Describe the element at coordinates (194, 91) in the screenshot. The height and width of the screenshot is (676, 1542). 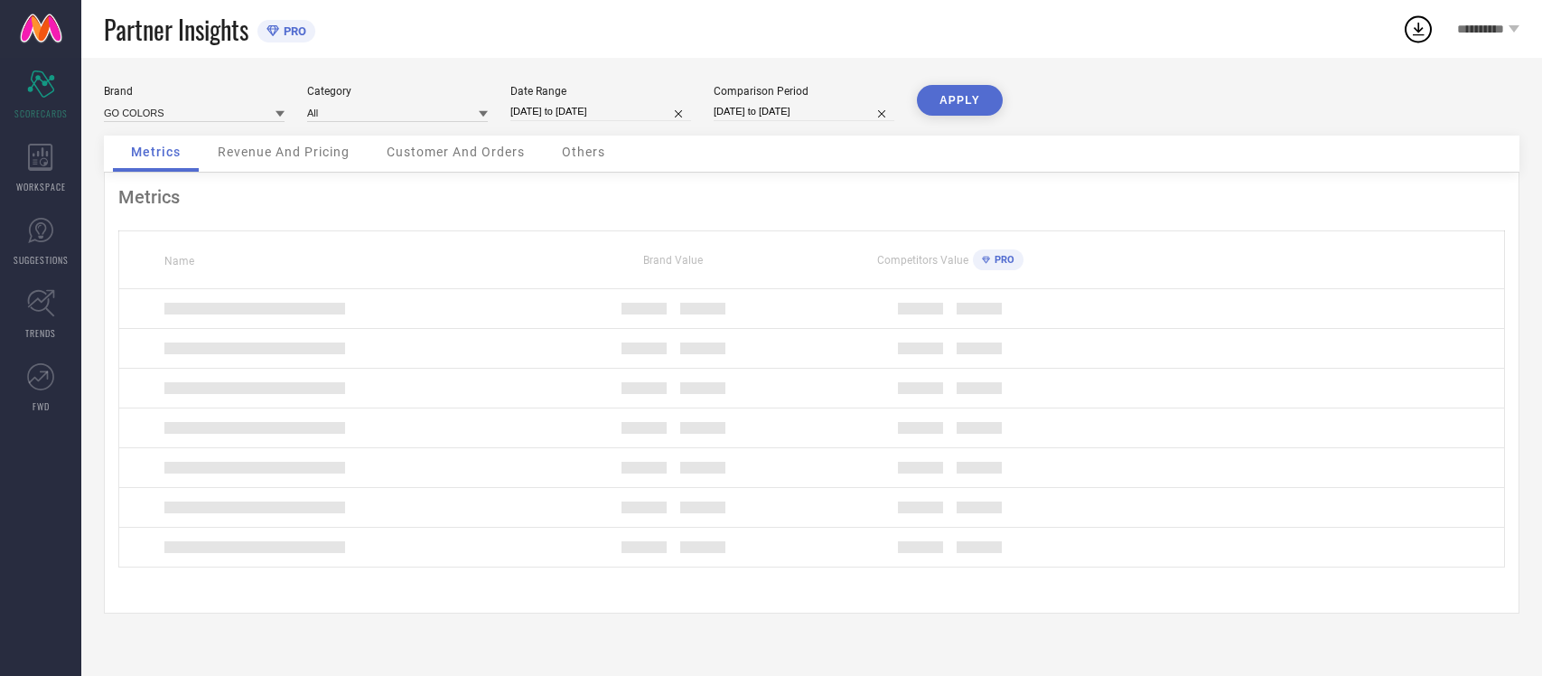
I see `div: Brand` at that location.